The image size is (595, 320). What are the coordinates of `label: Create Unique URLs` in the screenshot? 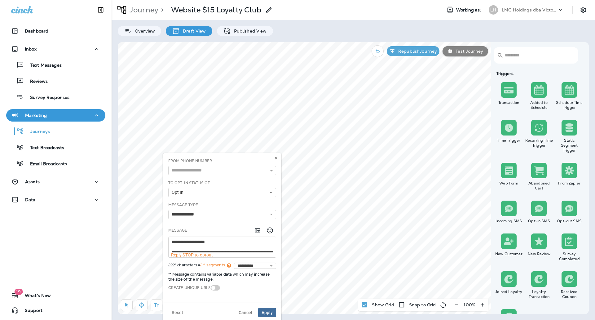 It's located at (190, 288).